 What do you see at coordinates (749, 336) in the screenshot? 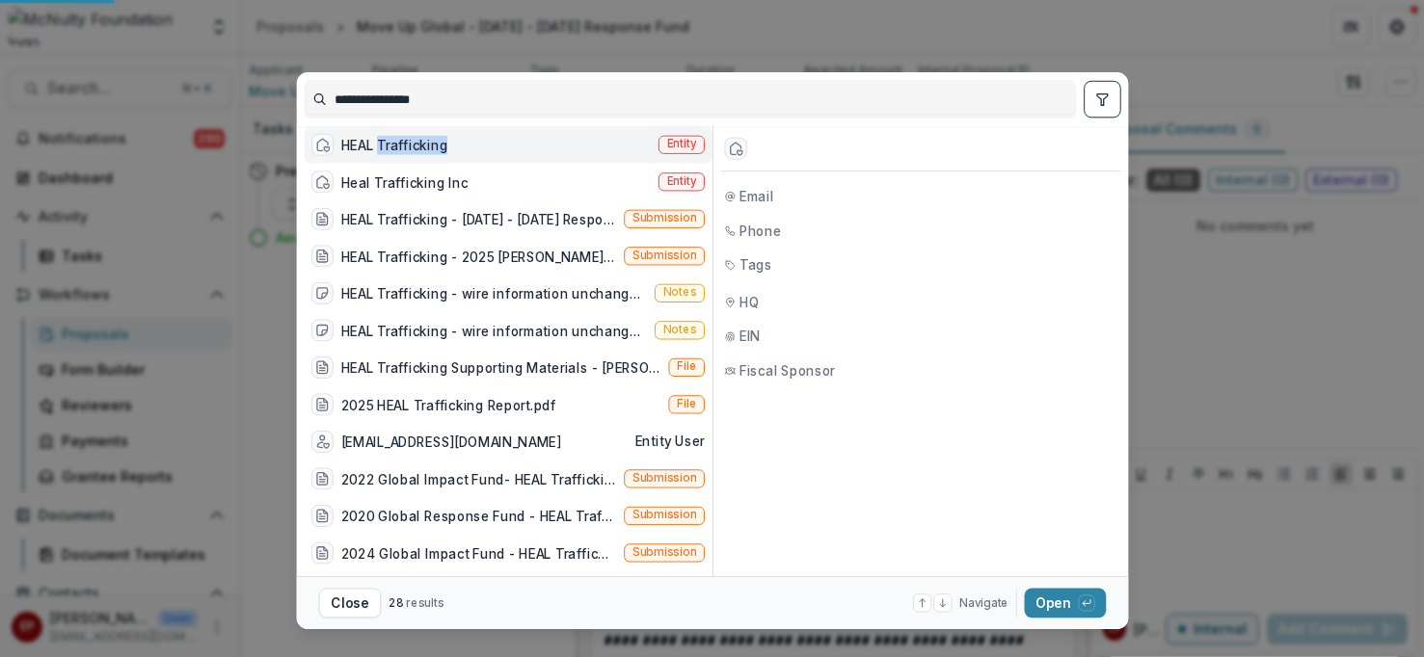
I see `span: EIN` at bounding box center [749, 336].